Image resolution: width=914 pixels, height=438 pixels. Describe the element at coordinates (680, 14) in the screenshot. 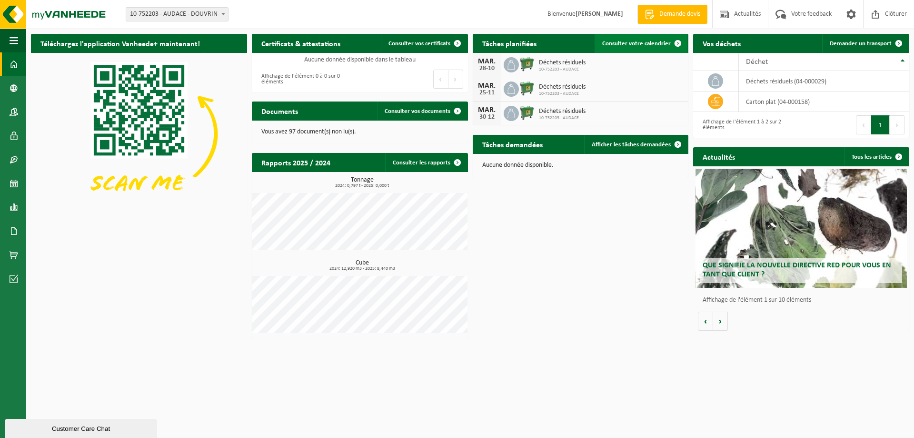

I see `span: Demande devis` at that location.